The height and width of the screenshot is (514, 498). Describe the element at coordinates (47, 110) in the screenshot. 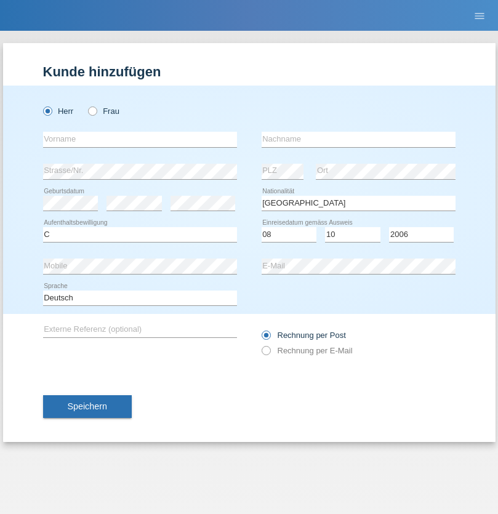

I see `input: Herr` at that location.